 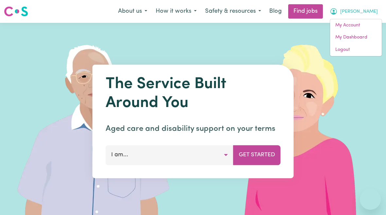 What do you see at coordinates (305, 11) in the screenshot?
I see `a: Find jobs` at bounding box center [305, 11].